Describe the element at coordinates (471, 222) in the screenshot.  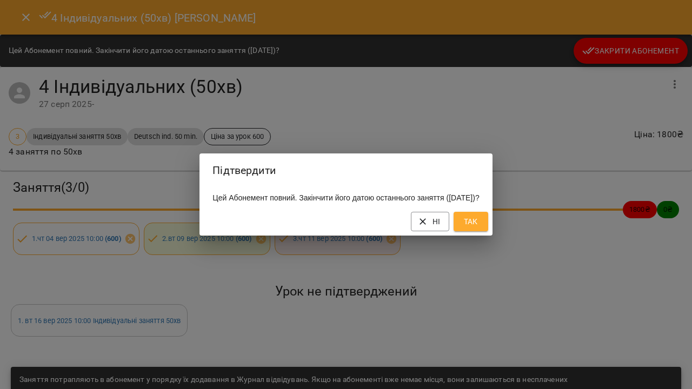
I see `button: Так` at that location.